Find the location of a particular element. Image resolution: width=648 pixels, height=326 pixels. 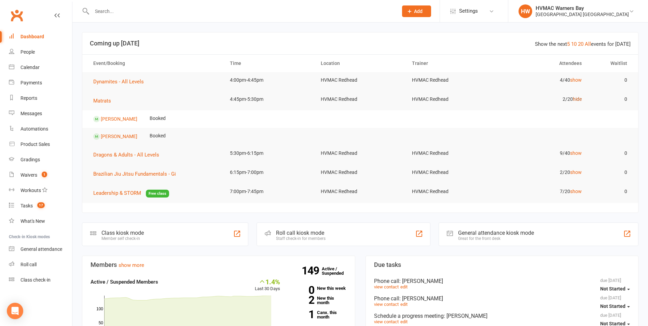

a: Calendar is located at coordinates (40, 67).